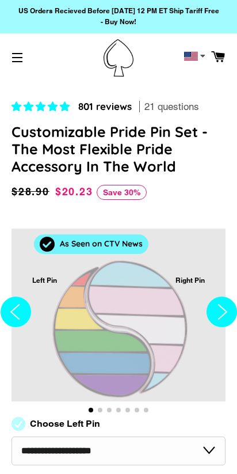 The width and height of the screenshot is (237, 474). Describe the element at coordinates (65, 424) in the screenshot. I see `label: Choose Left Pin` at that location.